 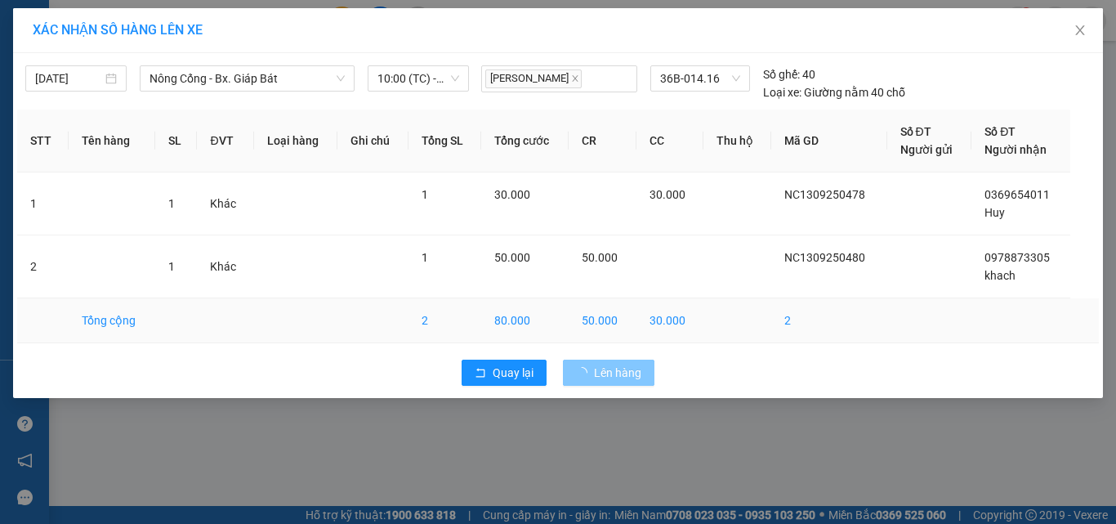 I want to click on span: Huy, so click(x=994, y=212).